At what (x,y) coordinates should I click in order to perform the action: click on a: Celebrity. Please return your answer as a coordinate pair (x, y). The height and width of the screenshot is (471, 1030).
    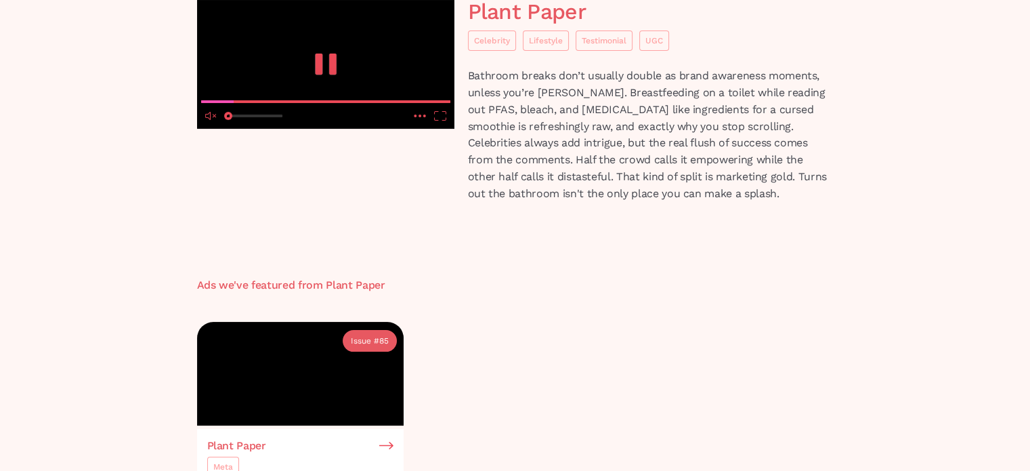
    Looking at the image, I should click on (492, 41).